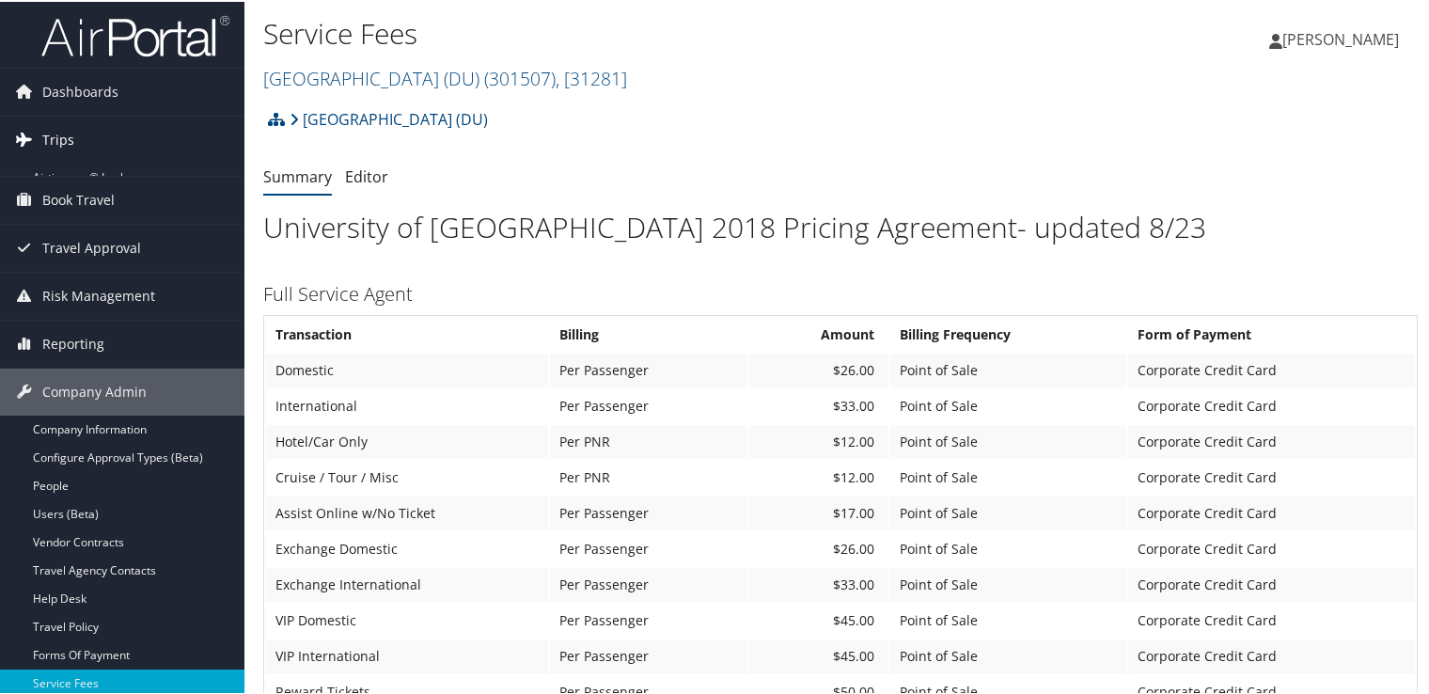 Image resolution: width=1429 pixels, height=694 pixels. I want to click on td: Hotel/Car Only, so click(407, 440).